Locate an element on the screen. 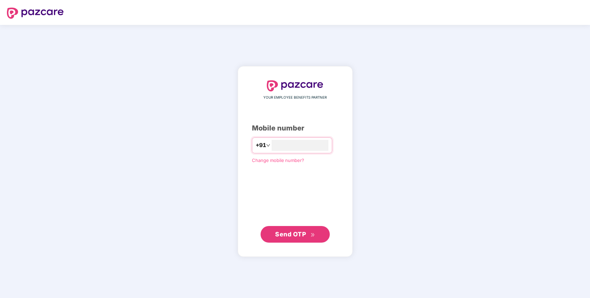 This screenshot has width=590, height=298. div: Mobile number is located at coordinates (295, 128).